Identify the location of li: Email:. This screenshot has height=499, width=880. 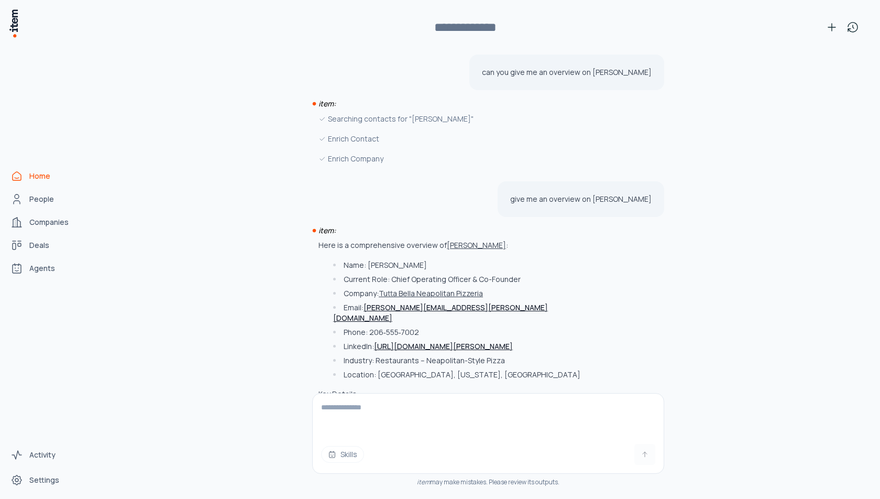
(466, 313).